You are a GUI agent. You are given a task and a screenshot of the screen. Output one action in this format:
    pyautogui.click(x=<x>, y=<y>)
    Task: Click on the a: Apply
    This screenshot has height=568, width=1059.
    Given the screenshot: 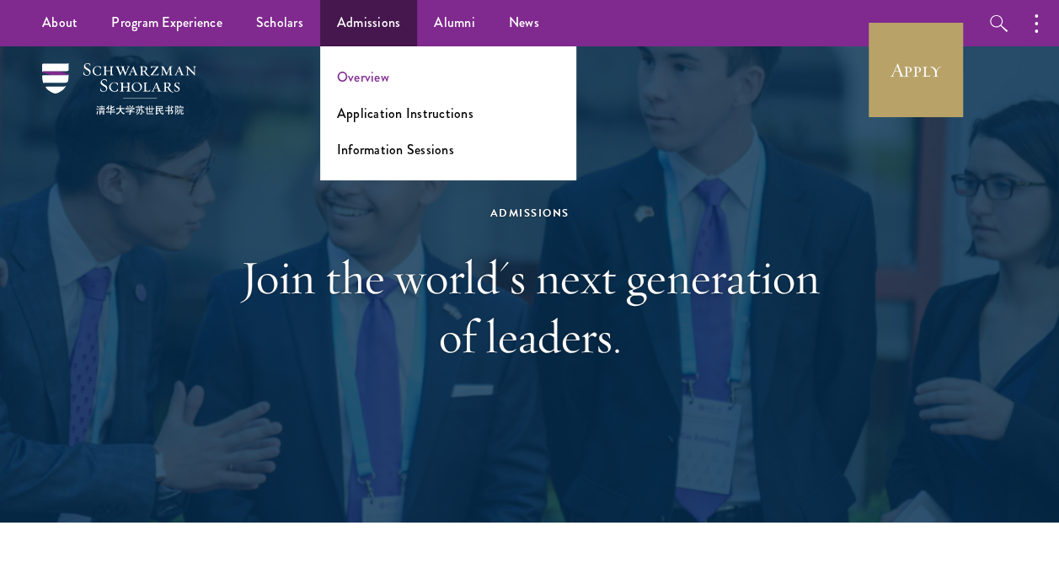 What is the action you would take?
    pyautogui.click(x=916, y=70)
    